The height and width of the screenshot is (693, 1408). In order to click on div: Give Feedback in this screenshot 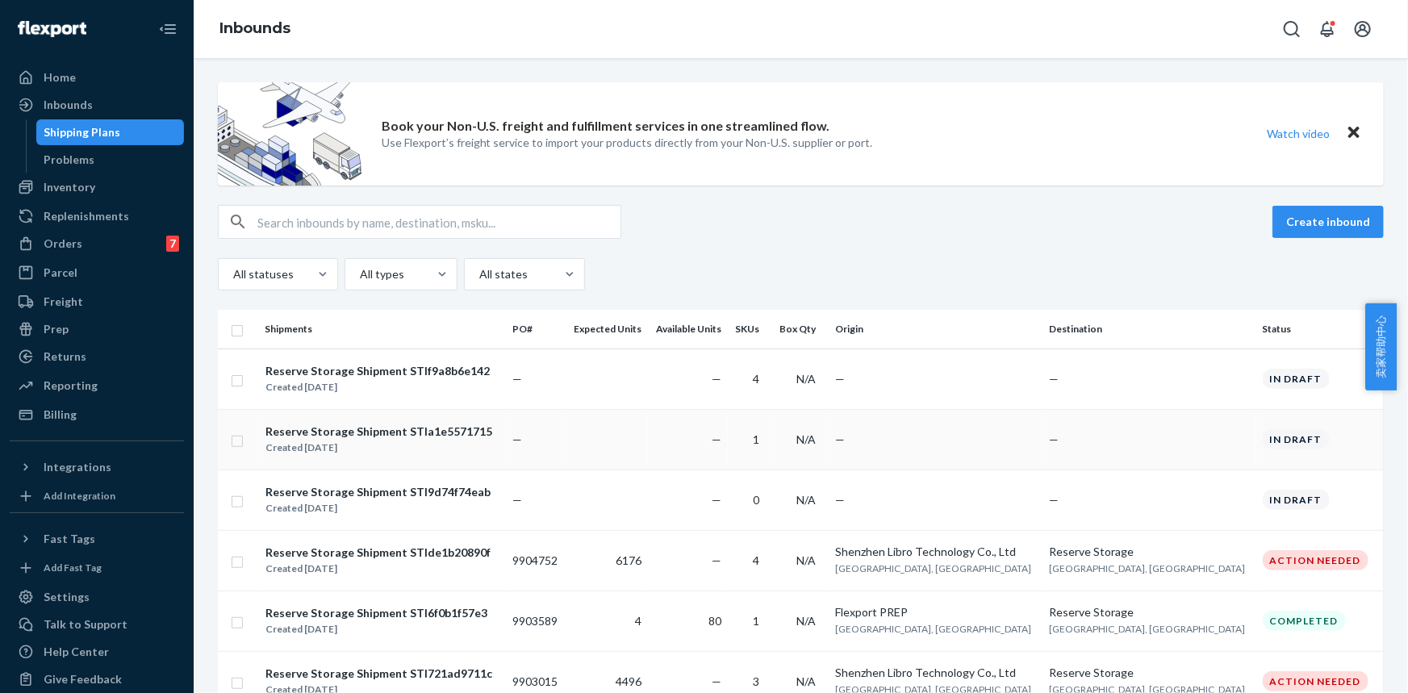, I will do `click(82, 680)`.